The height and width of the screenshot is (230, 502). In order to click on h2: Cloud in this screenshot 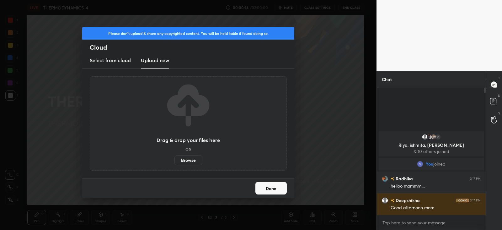, I will do `click(192, 47)`.